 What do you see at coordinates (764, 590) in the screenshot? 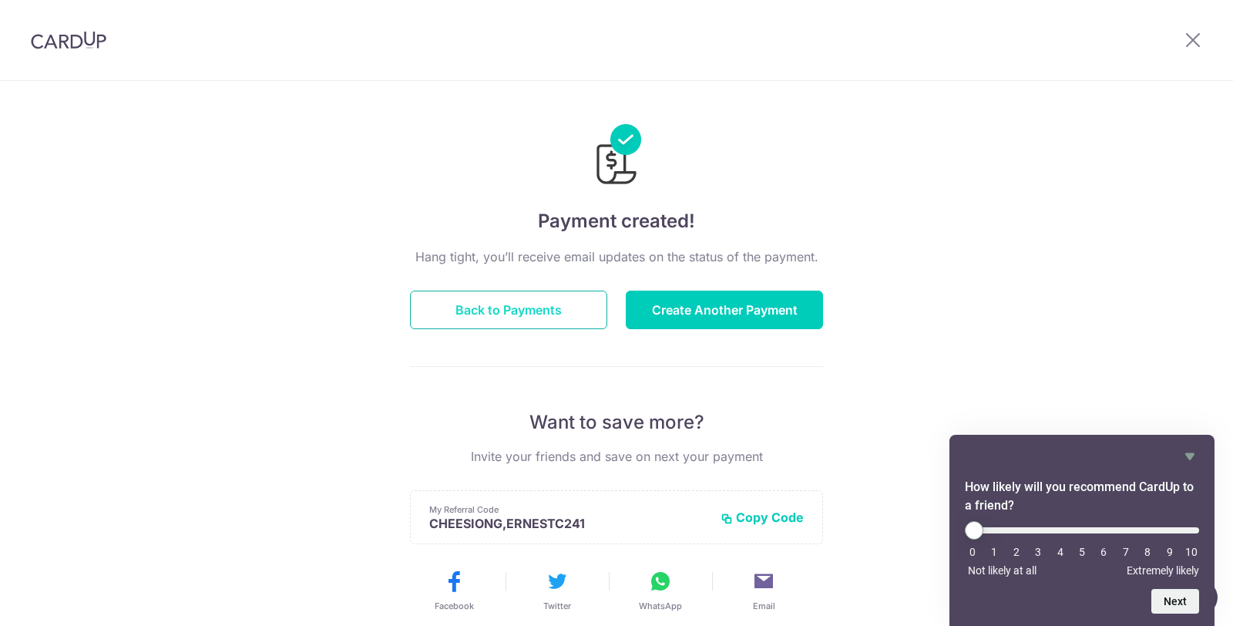
I see `button: Email` at bounding box center [764, 590].